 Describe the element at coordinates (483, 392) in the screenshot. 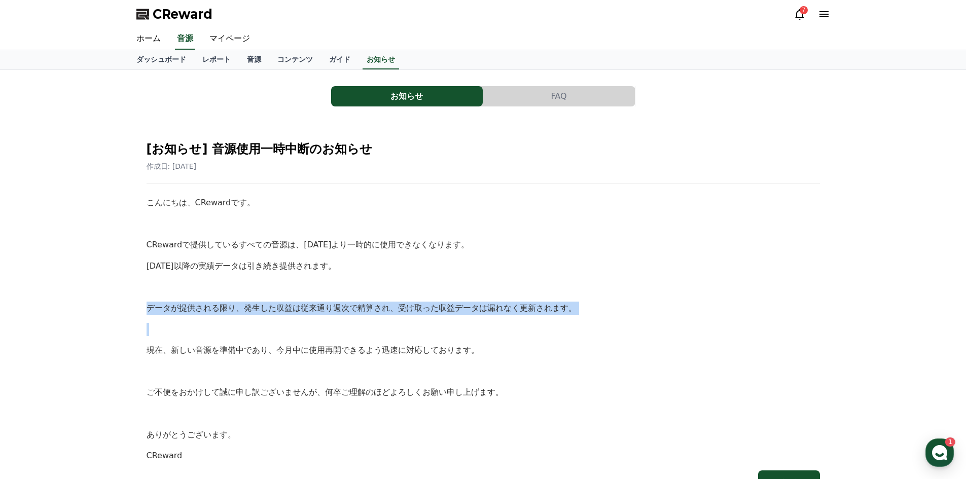

I see `p: ご不便をおかけして誠に申し訳ございませんが、何卒ご理解のほどよろしくお願い申し上げます。` at that location.